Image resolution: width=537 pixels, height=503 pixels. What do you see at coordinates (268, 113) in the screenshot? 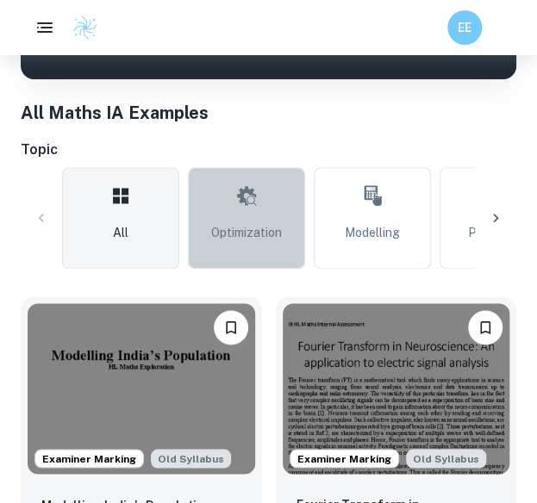
I see `h1: All Maths IA Examples` at bounding box center [268, 113].